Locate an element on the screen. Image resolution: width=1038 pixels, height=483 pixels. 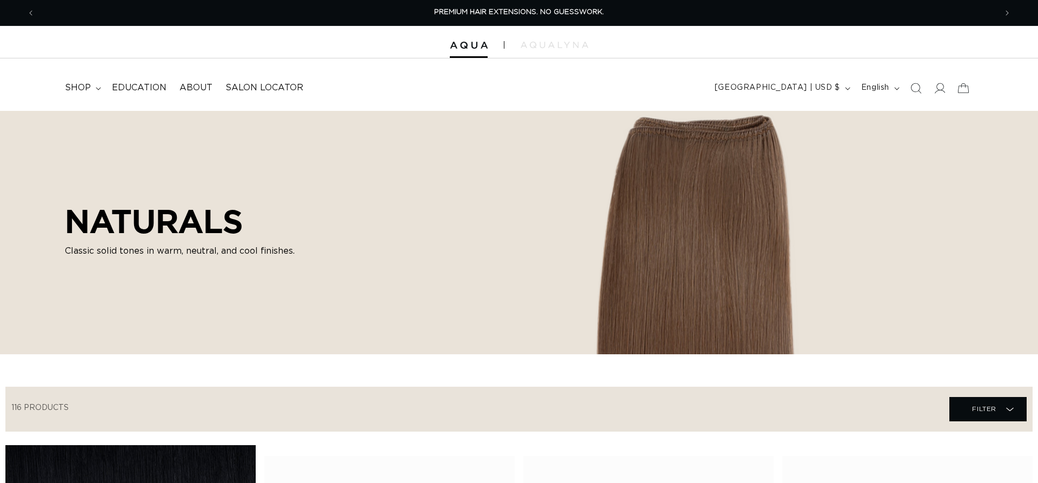
span: 116 products is located at coordinates (40, 408).